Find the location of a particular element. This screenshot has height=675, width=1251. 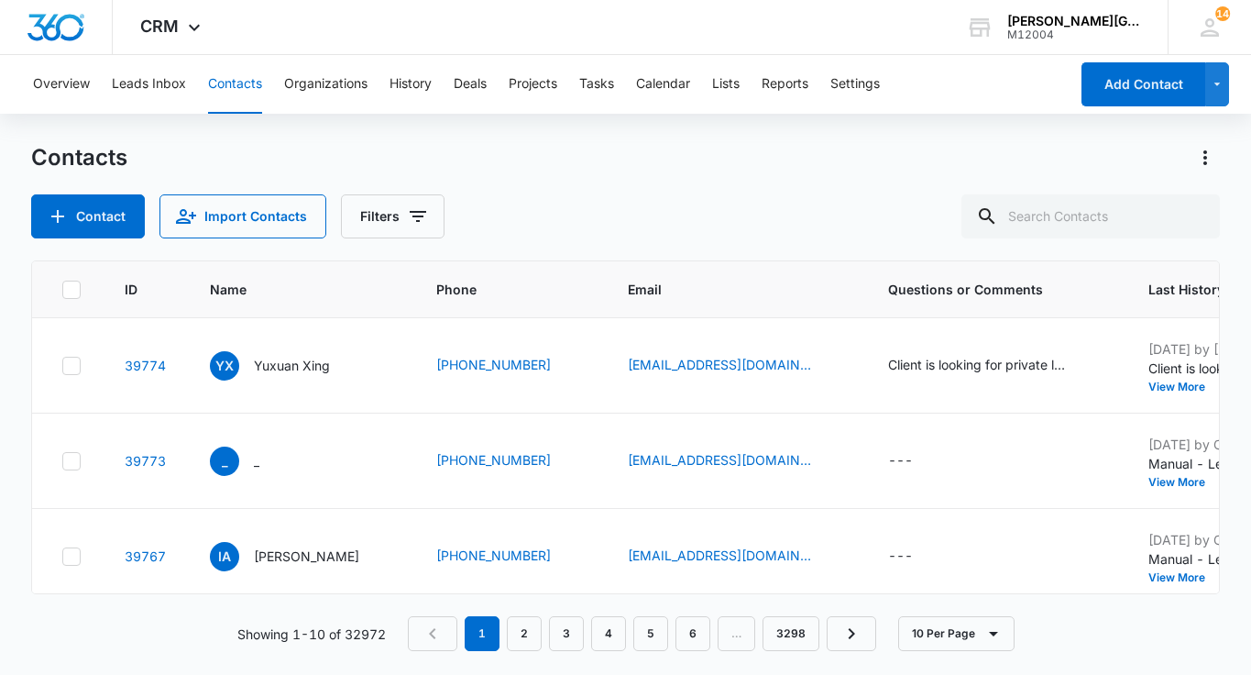

p: Yuxuan Xing is located at coordinates (292, 365).